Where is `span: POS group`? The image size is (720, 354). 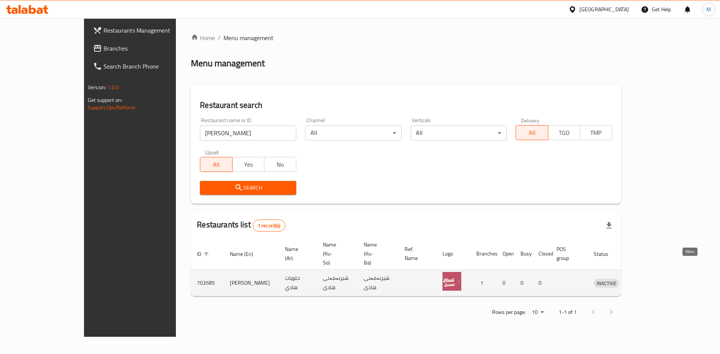
span: POS group is located at coordinates (567, 254).